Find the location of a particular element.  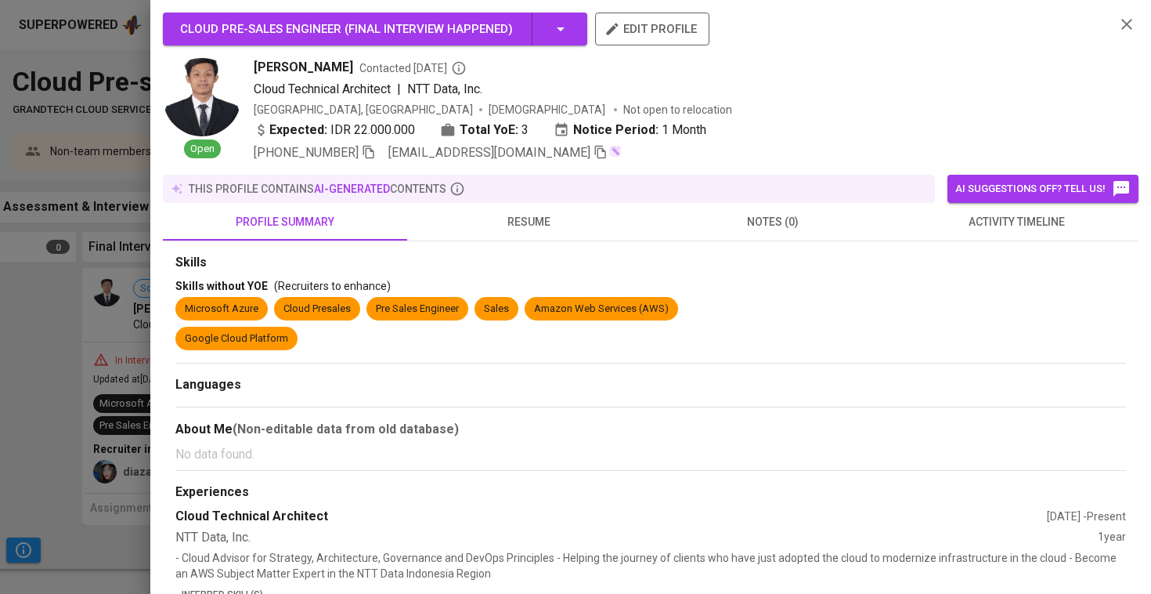

span: resume is located at coordinates (529, 222).